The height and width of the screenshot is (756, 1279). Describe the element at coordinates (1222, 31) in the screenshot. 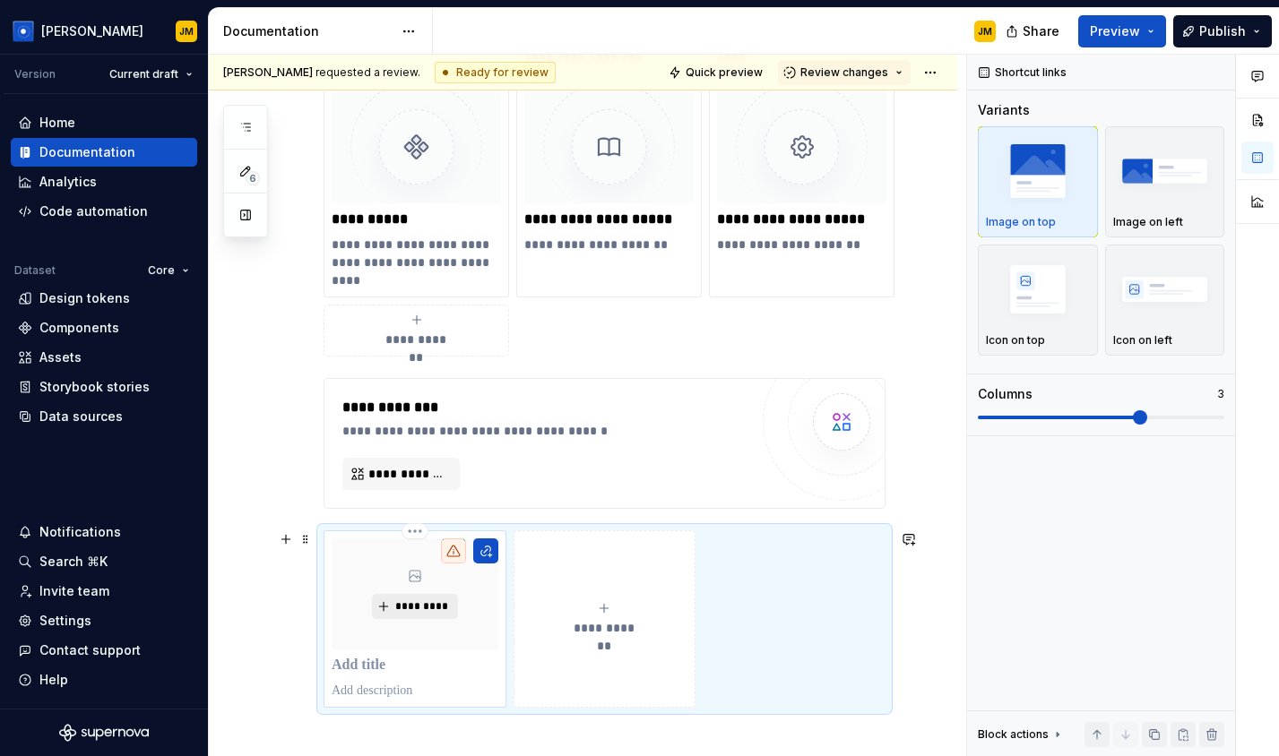

I see `span: Publish` at that location.